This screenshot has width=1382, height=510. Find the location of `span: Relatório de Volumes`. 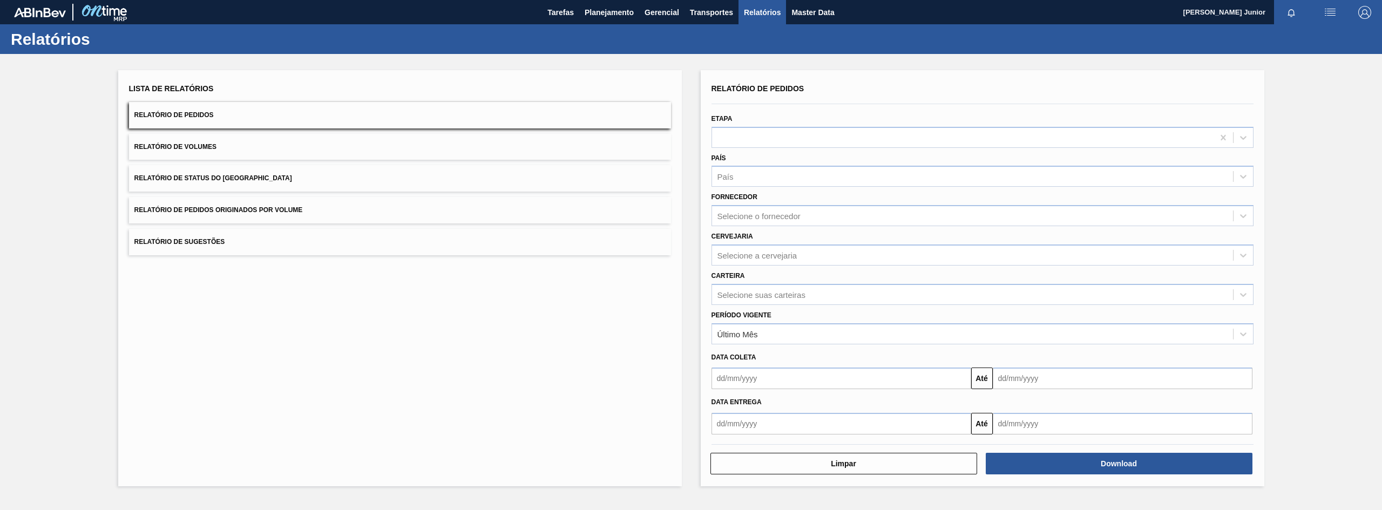

span: Relatório de Volumes is located at coordinates (175, 147).